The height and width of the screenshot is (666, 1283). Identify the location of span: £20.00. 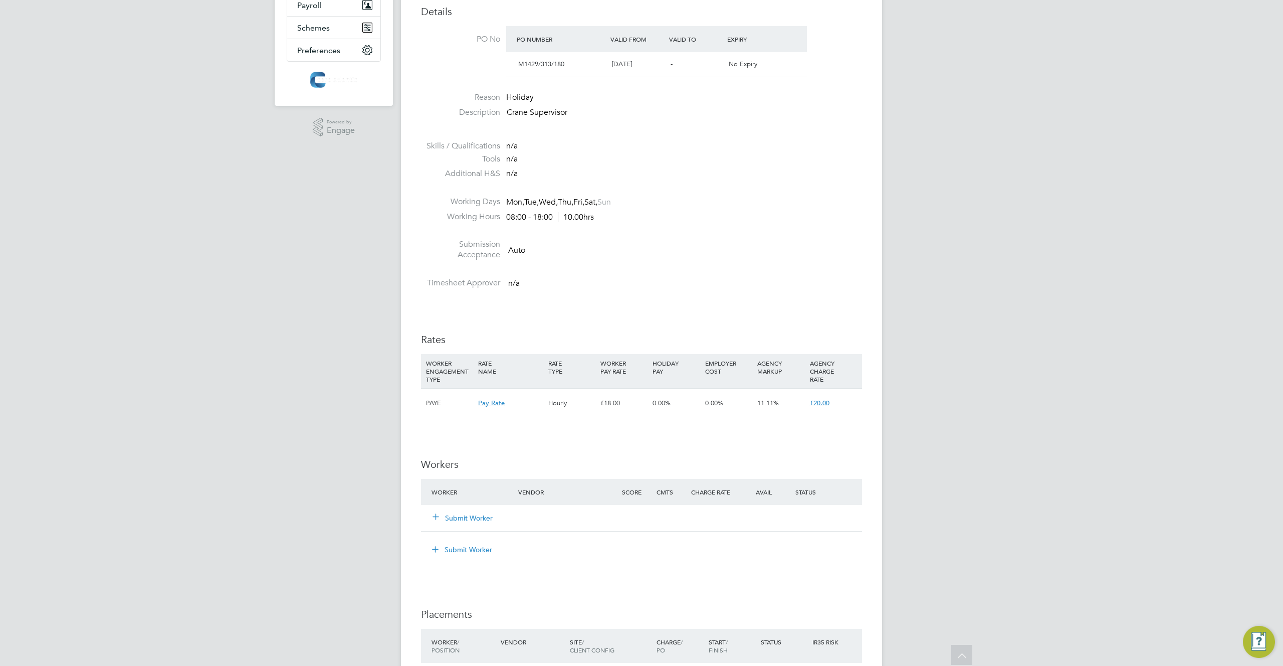
(819, 402).